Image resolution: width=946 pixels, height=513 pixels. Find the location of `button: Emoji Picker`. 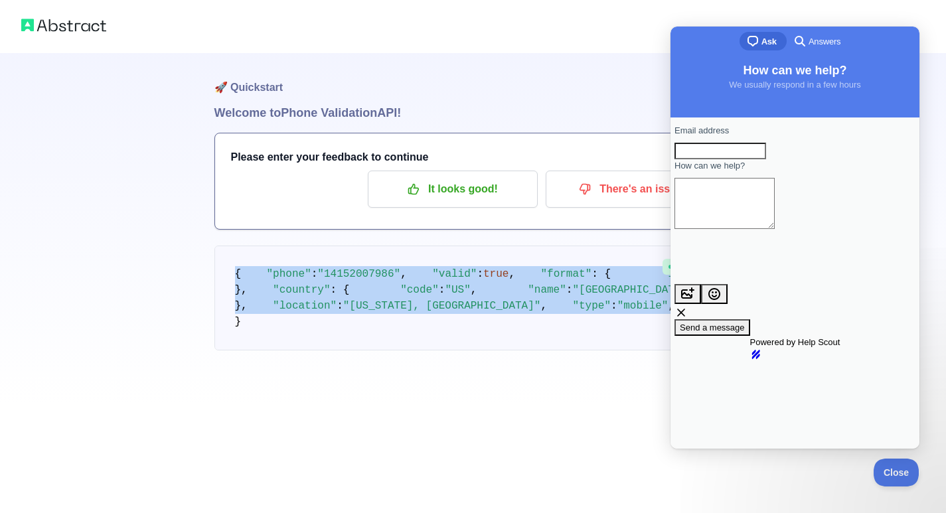

button: Emoji Picker is located at coordinates (44, 267).